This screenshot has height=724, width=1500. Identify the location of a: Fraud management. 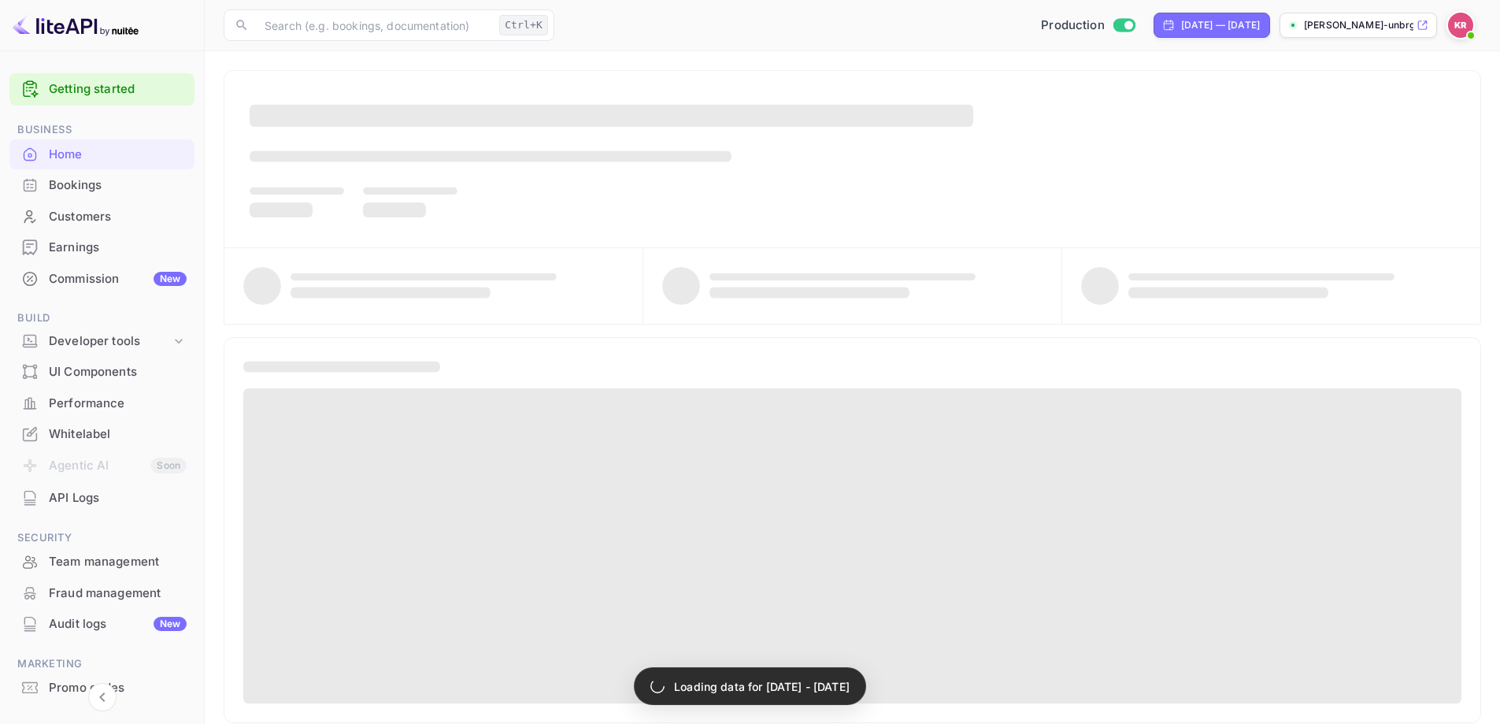
(102, 592).